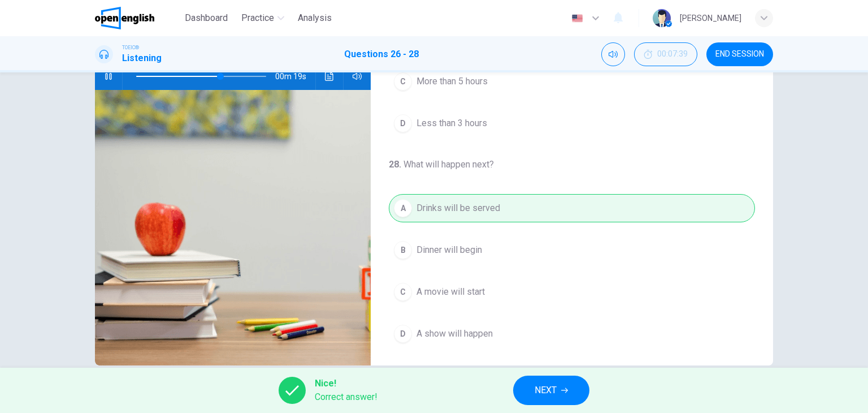  What do you see at coordinates (662, 18) in the screenshot?
I see `img: Profile picture` at bounding box center [662, 18].